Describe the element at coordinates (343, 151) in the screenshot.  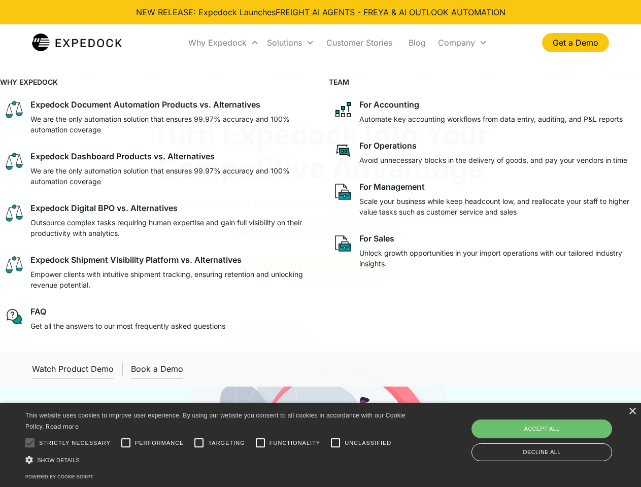
I see `img: rectangular chat bubble icon` at that location.